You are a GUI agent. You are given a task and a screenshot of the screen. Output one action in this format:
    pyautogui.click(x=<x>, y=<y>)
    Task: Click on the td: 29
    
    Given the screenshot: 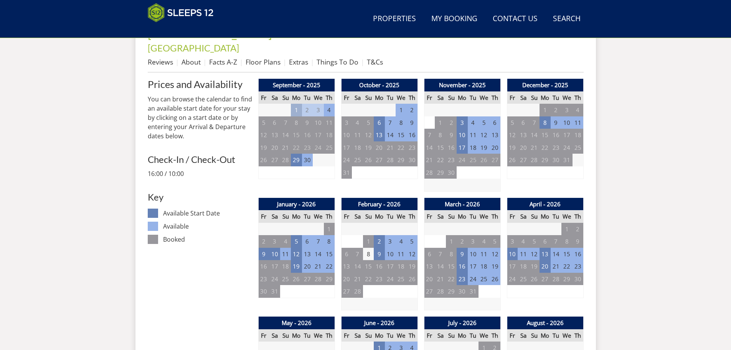 What is the action you would take?
    pyautogui.click(x=296, y=160)
    